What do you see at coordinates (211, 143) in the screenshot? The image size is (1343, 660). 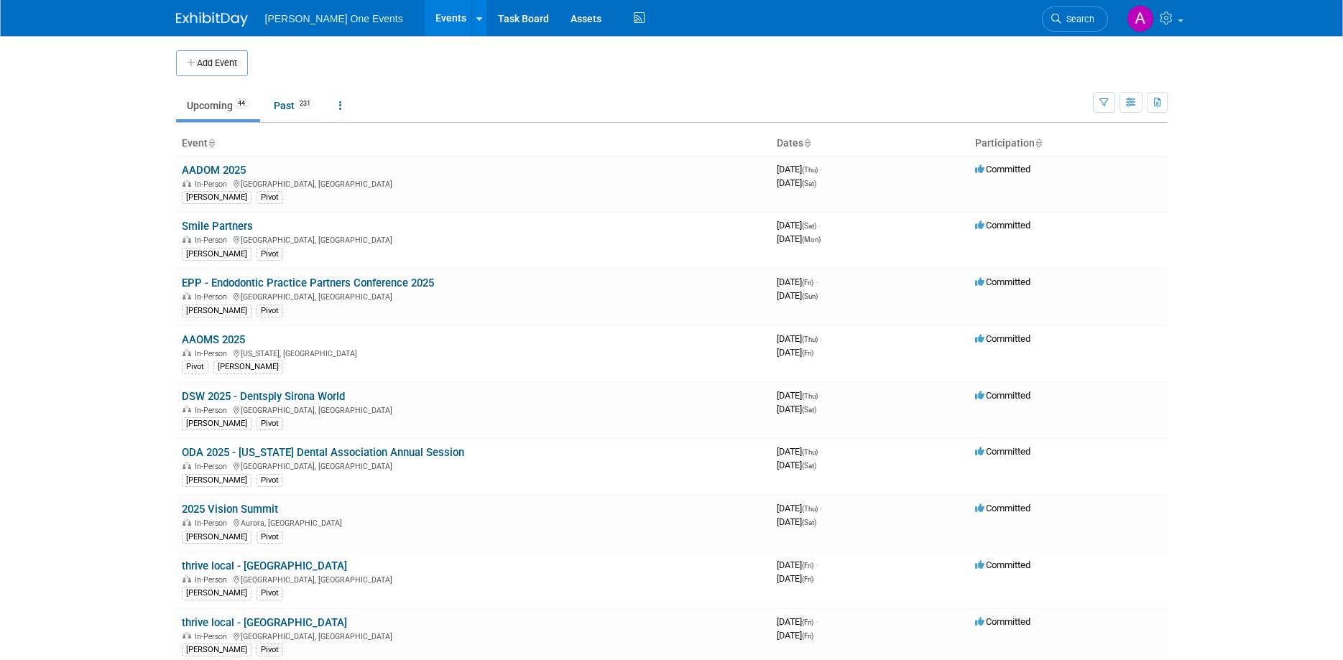 I see `a: Sort by Event Name` at bounding box center [211, 143].